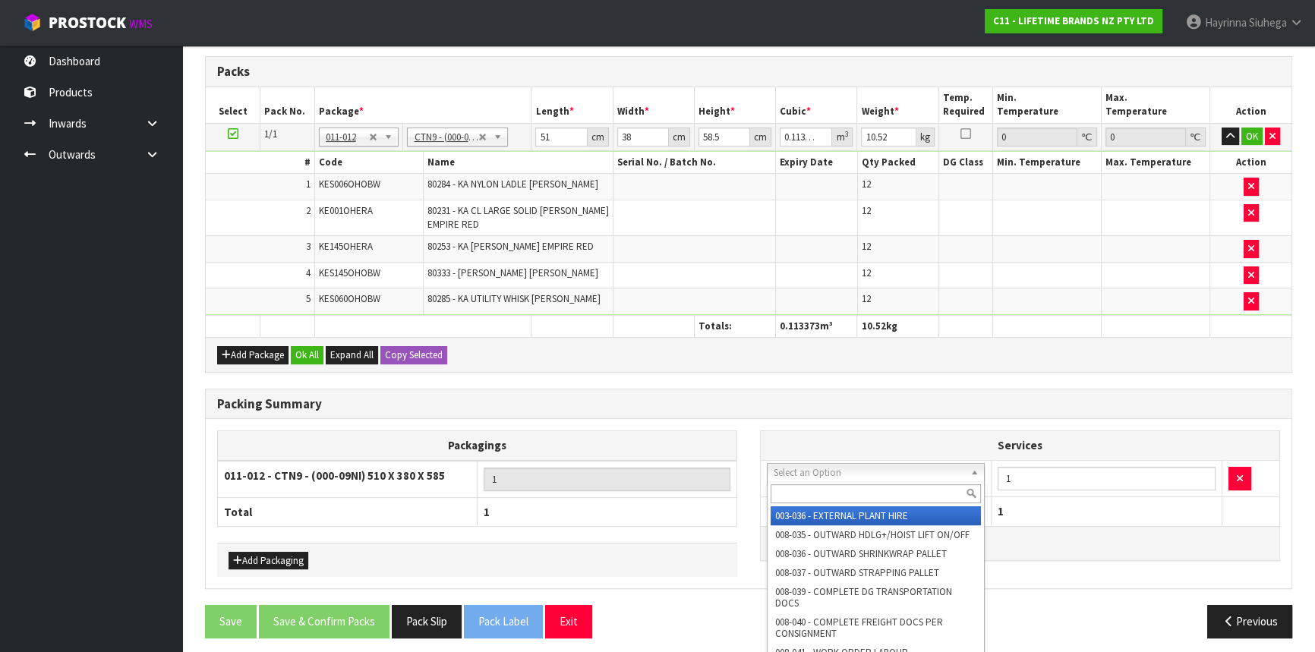 This screenshot has width=1315, height=652. What do you see at coordinates (876, 573) in the screenshot?
I see `li: 008-037 - OUTWARD STRAPPING PALLET` at bounding box center [876, 573].